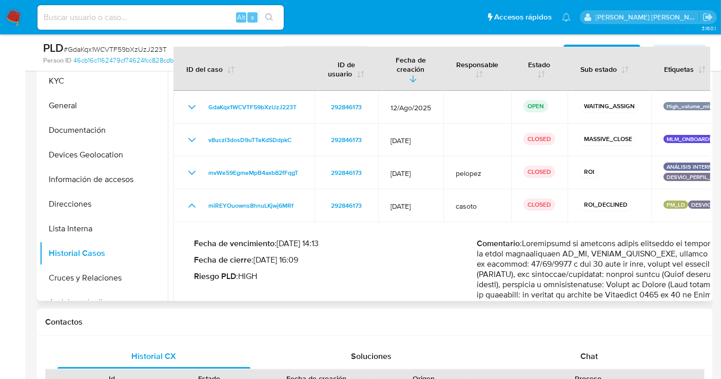 The width and height of the screenshot is (721, 379). What do you see at coordinates (104, 204) in the screenshot?
I see `button: Direcciones` at bounding box center [104, 204].